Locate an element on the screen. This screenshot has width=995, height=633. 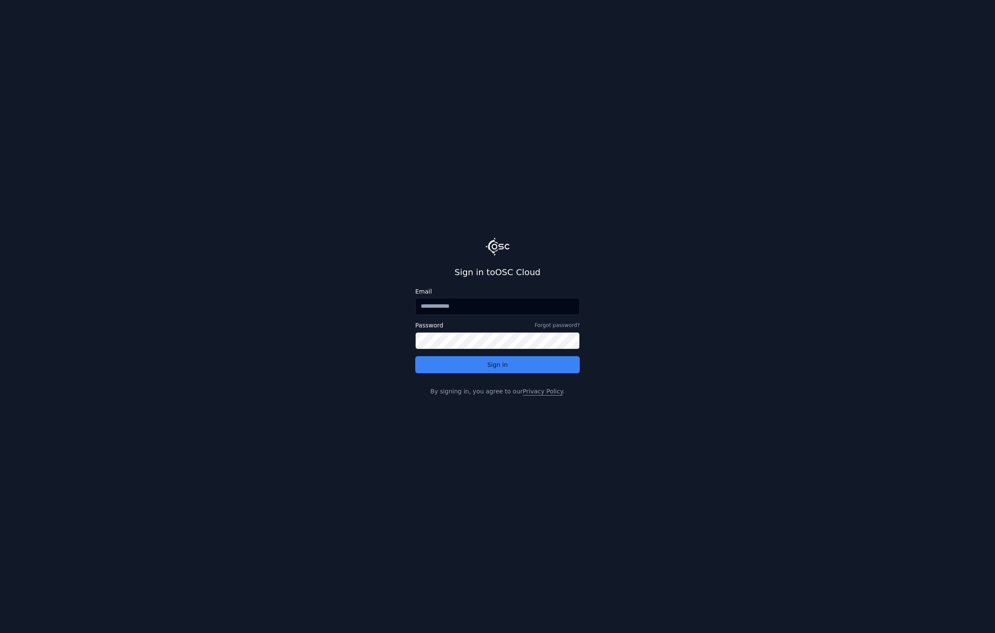
img: Logo is located at coordinates (497, 246).